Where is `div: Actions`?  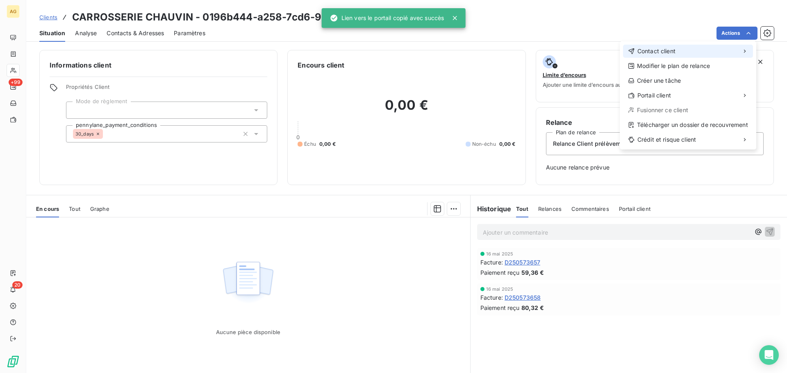 div: Actions is located at coordinates (688, 95).